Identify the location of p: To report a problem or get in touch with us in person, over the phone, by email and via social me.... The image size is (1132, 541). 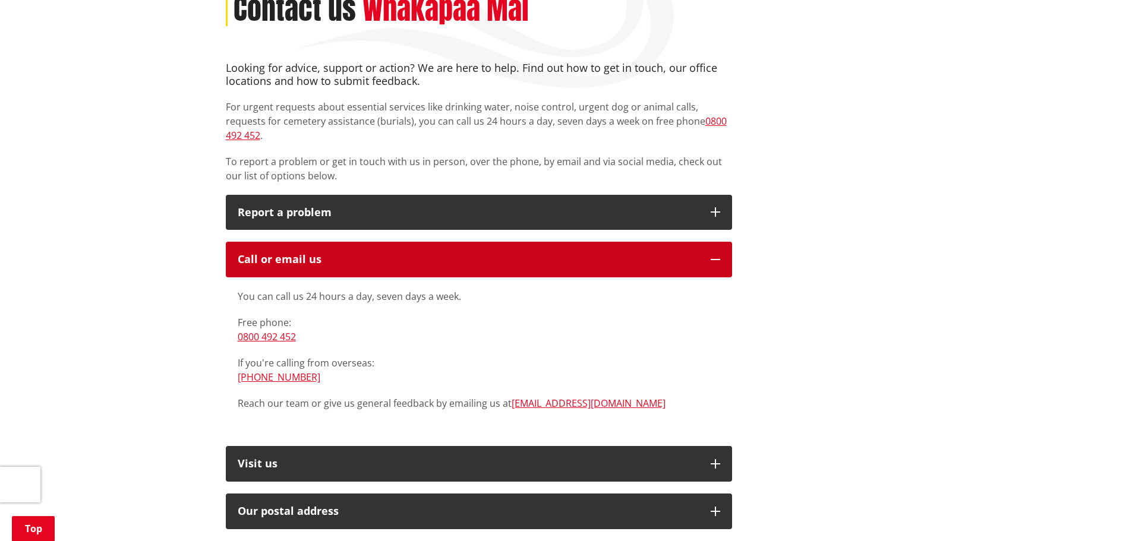
(479, 169).